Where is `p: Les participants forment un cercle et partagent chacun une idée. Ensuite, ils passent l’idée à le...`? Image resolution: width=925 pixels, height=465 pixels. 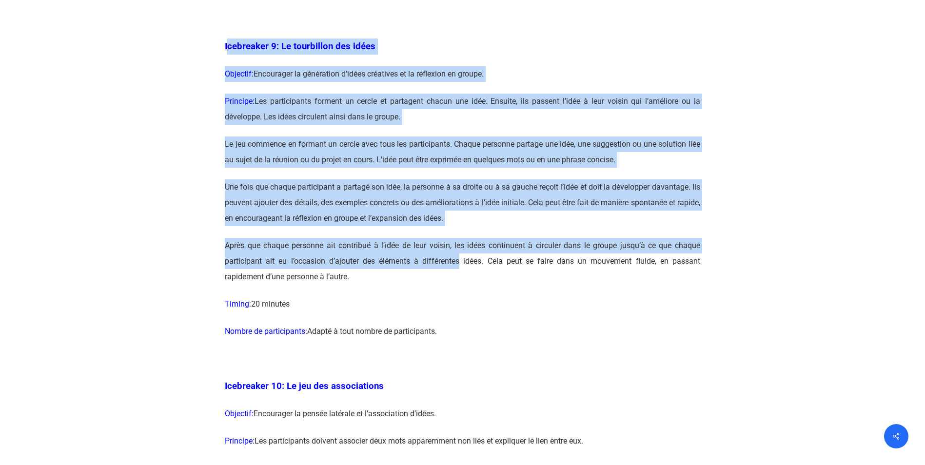
p: Les participants forment un cercle et partagent chacun une idée. Ensuite, ils passent l’idée à le... is located at coordinates (462, 115).